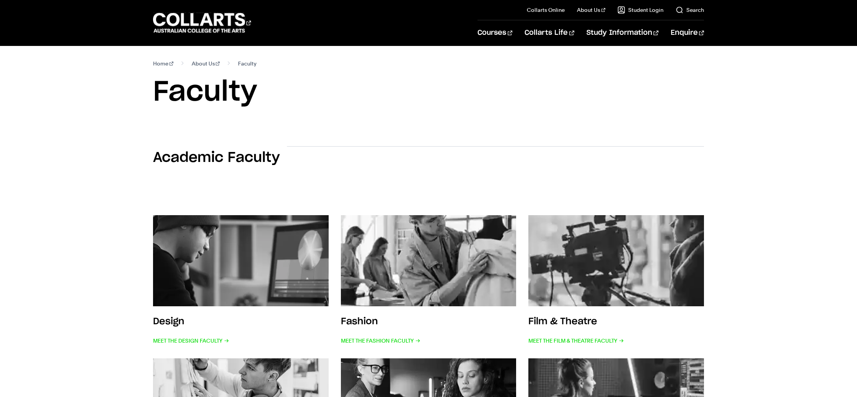  Describe the element at coordinates (429, 281) in the screenshot. I see `a: Fashion Meet the Fashion Faculty` at that location.